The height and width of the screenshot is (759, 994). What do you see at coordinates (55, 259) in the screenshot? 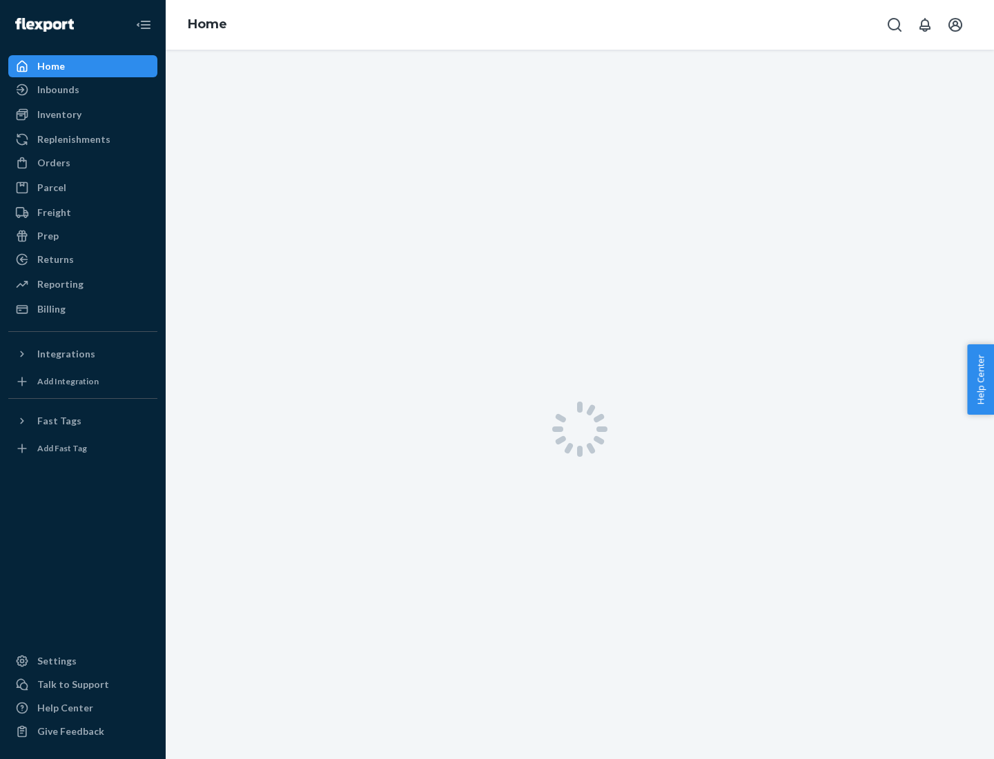
I see `div: Returns` at bounding box center [55, 259].